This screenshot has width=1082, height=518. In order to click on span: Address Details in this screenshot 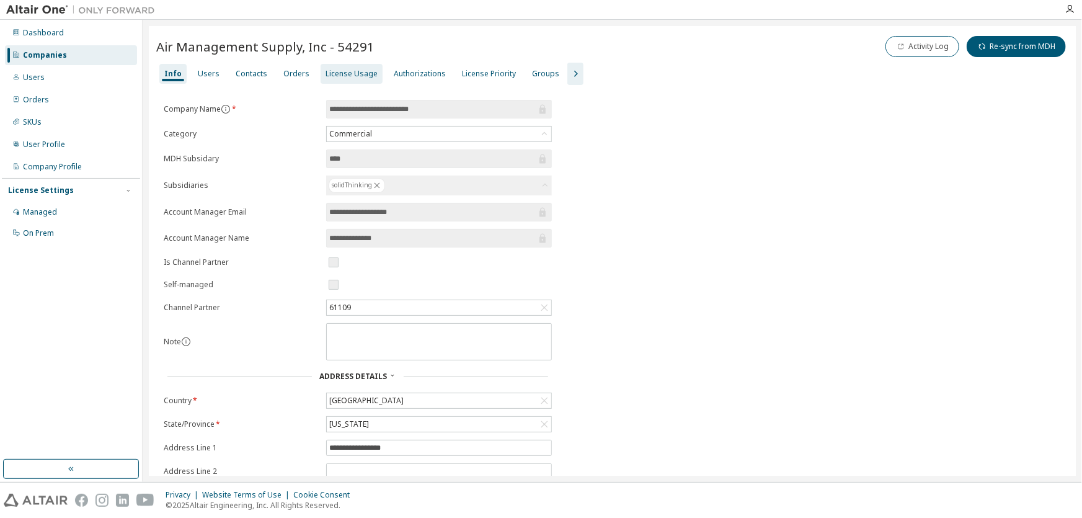, I will do `click(353, 376)`.